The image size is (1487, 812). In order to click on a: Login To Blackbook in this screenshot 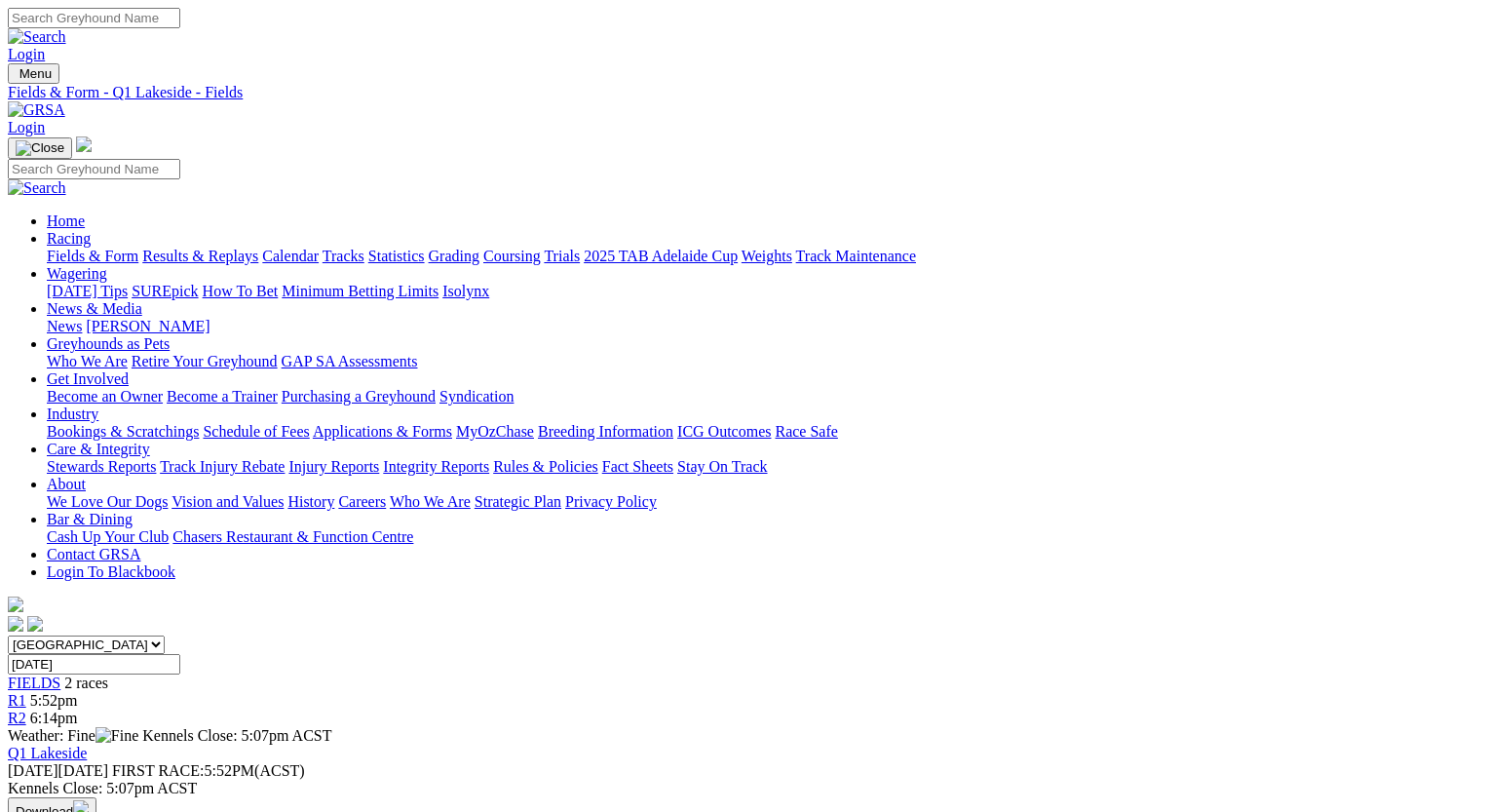, I will do `click(111, 571)`.